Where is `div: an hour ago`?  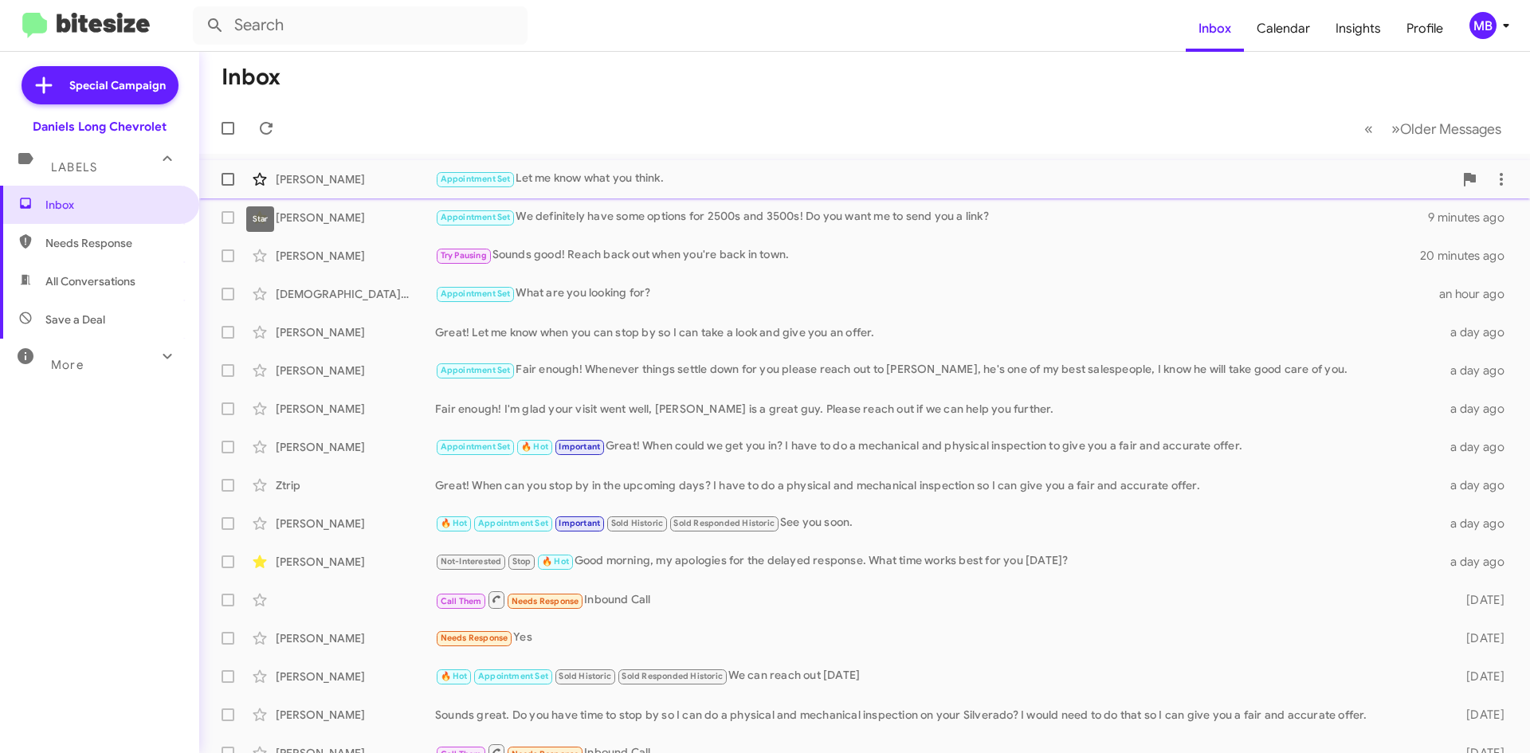
div: an hour ago is located at coordinates (1478, 294).